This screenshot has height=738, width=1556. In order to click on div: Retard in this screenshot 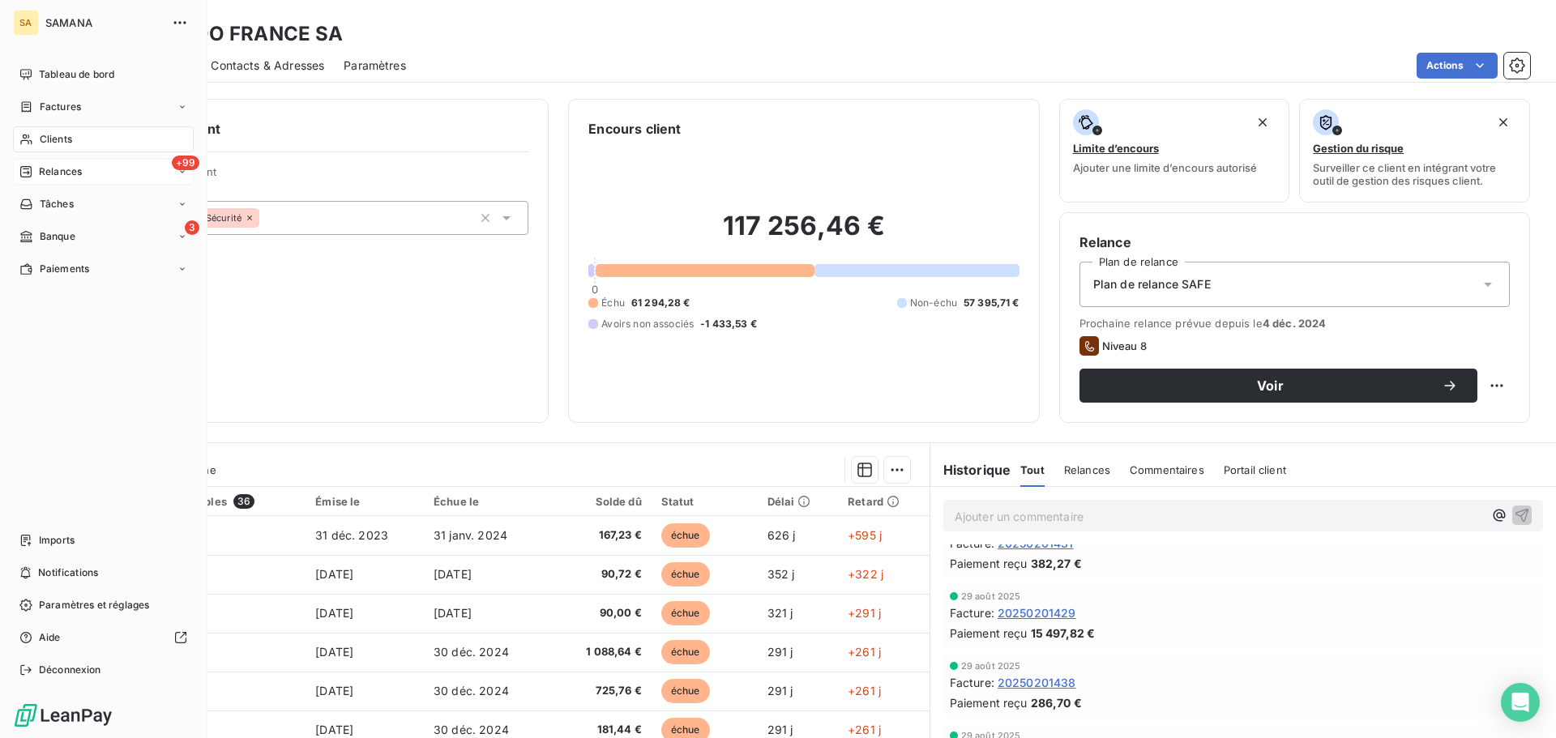, I will do `click(883, 502)`.